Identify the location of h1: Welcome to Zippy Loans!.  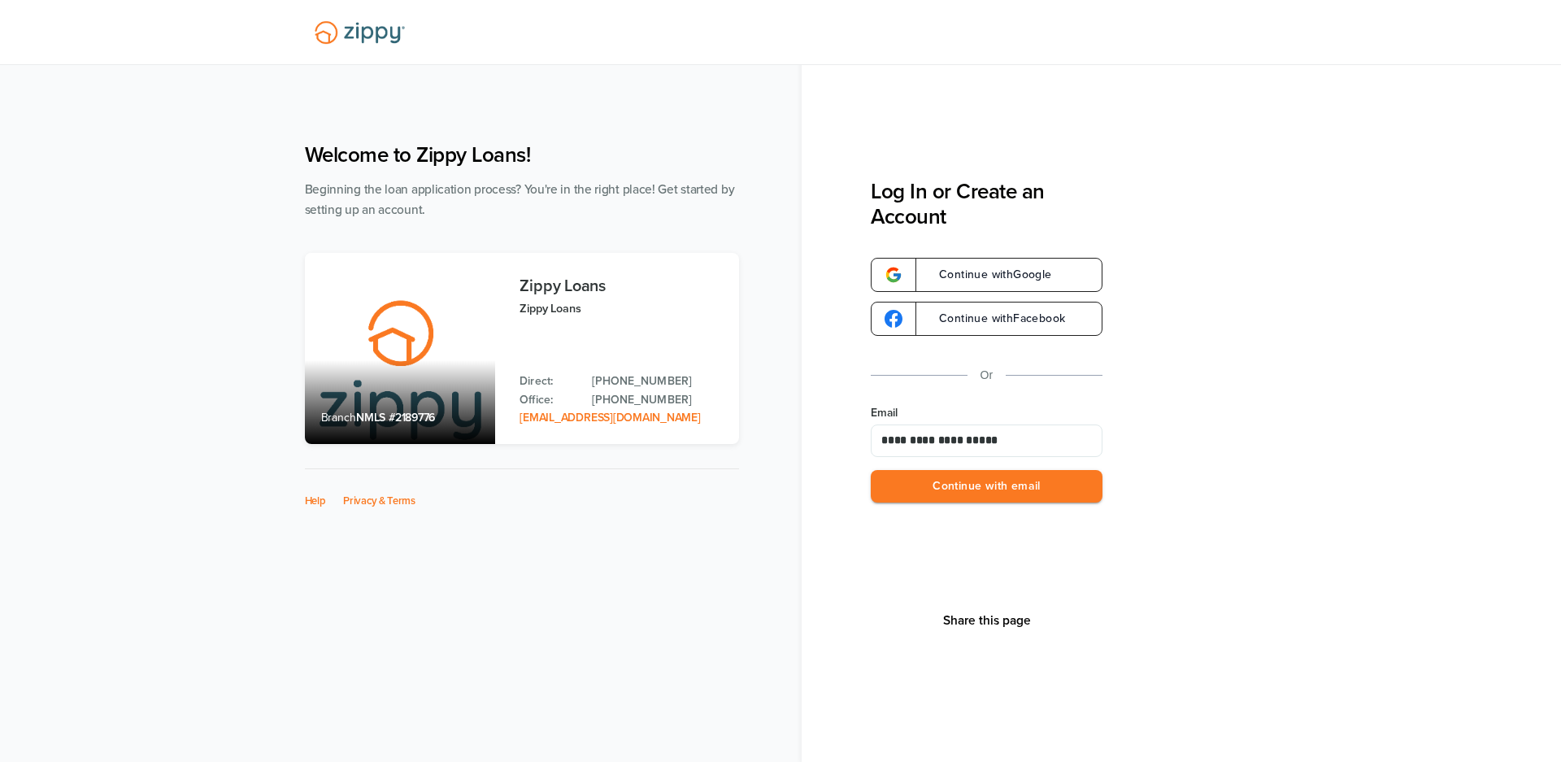
(522, 154).